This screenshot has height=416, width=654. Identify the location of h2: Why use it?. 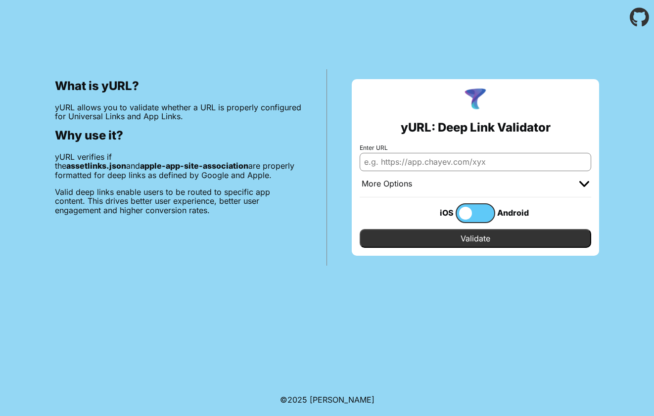
(178, 136).